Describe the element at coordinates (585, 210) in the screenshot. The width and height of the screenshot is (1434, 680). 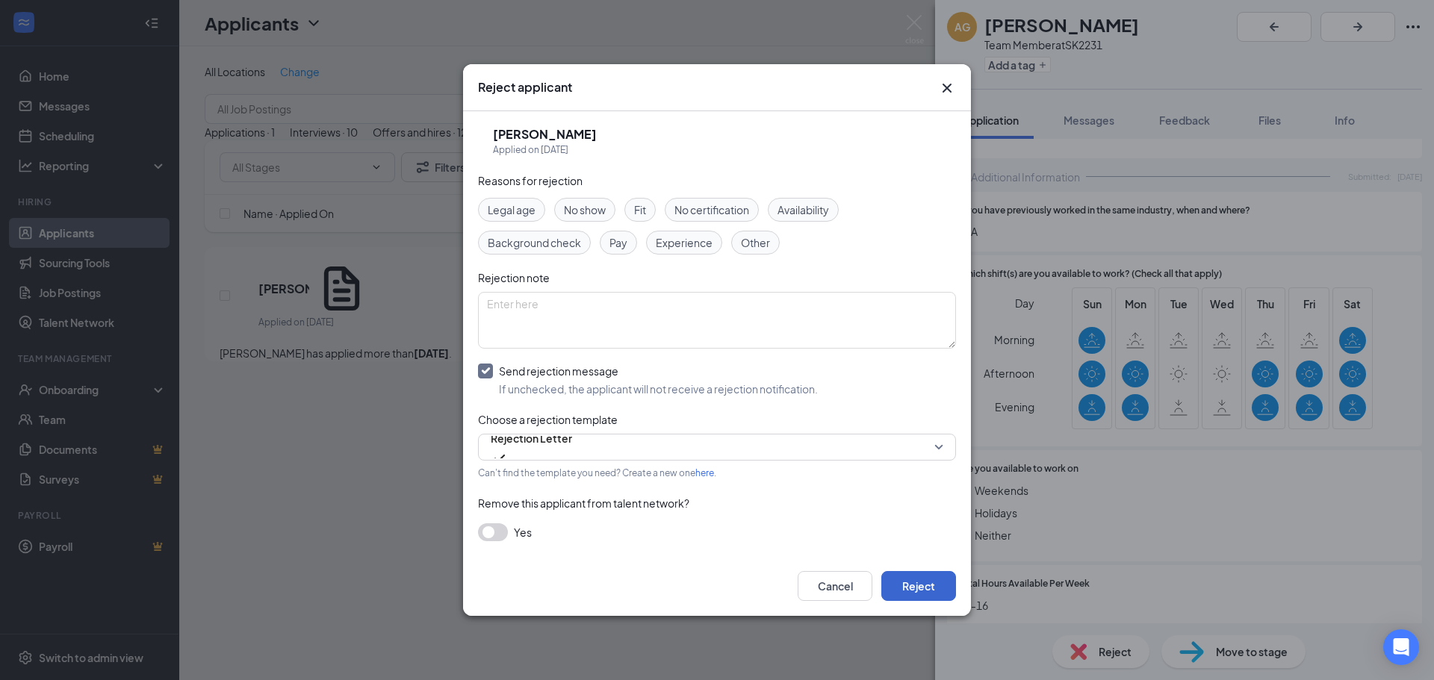
I see `span: No show` at that location.